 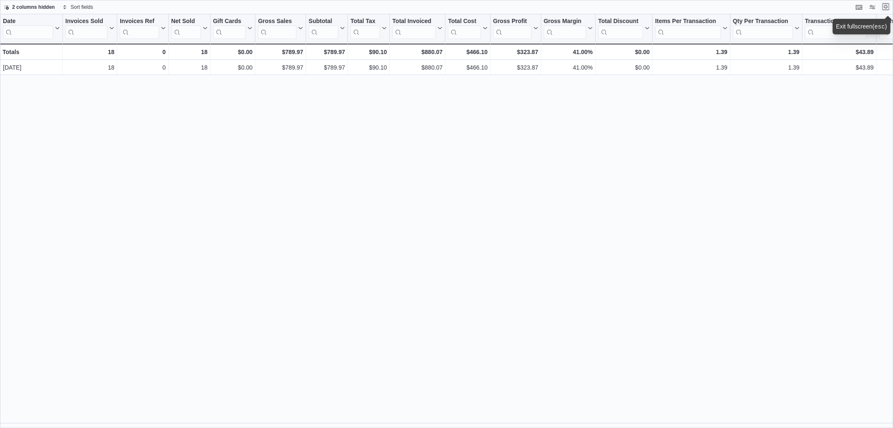 What do you see at coordinates (29, 7) in the screenshot?
I see `button: 2 columns hidden` at bounding box center [29, 7].